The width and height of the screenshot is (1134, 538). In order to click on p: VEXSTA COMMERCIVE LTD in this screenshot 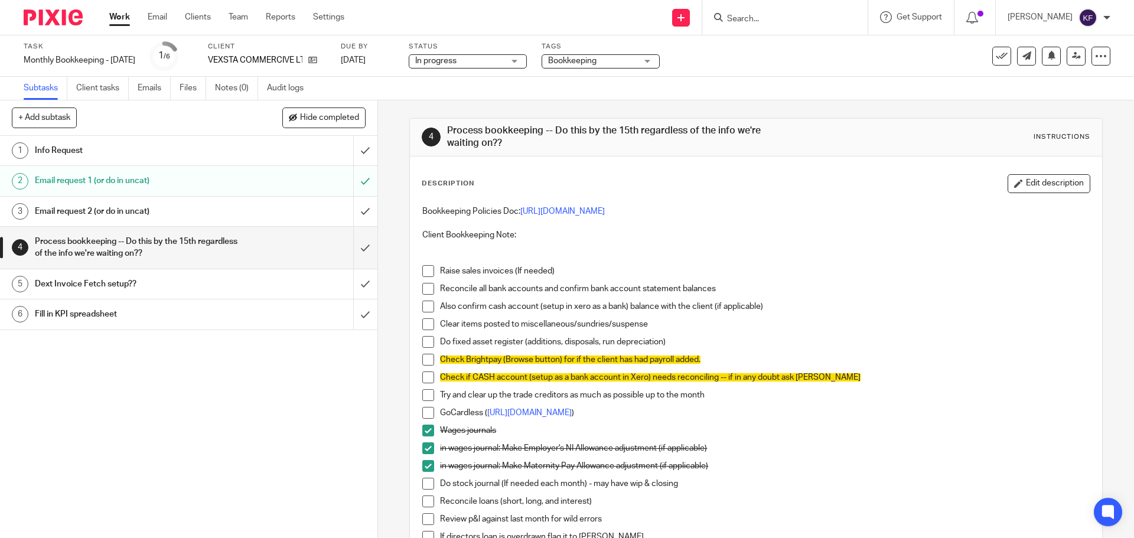, I will do `click(255, 60)`.